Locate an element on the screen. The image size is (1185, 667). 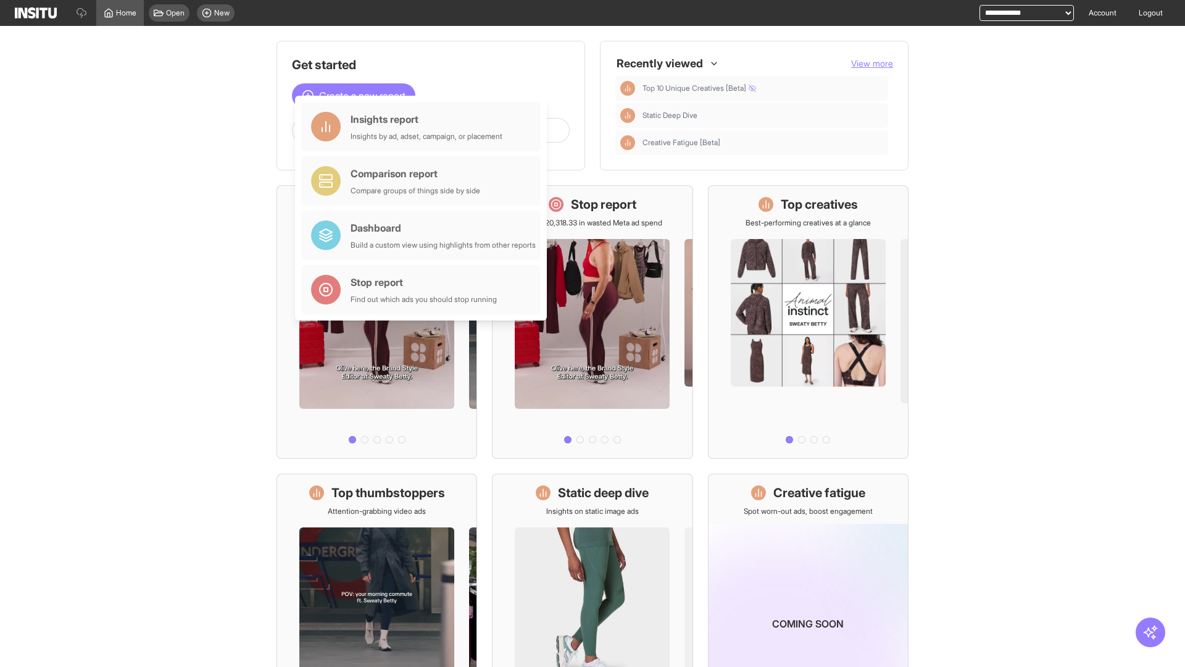
a: Top creativesBest-performing creatives at a glance is located at coordinates (808, 322).